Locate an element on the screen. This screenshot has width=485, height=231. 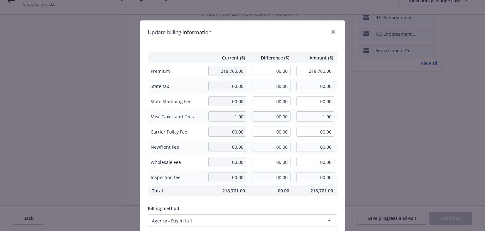
span: Newfront Fee is located at coordinates (176, 147).